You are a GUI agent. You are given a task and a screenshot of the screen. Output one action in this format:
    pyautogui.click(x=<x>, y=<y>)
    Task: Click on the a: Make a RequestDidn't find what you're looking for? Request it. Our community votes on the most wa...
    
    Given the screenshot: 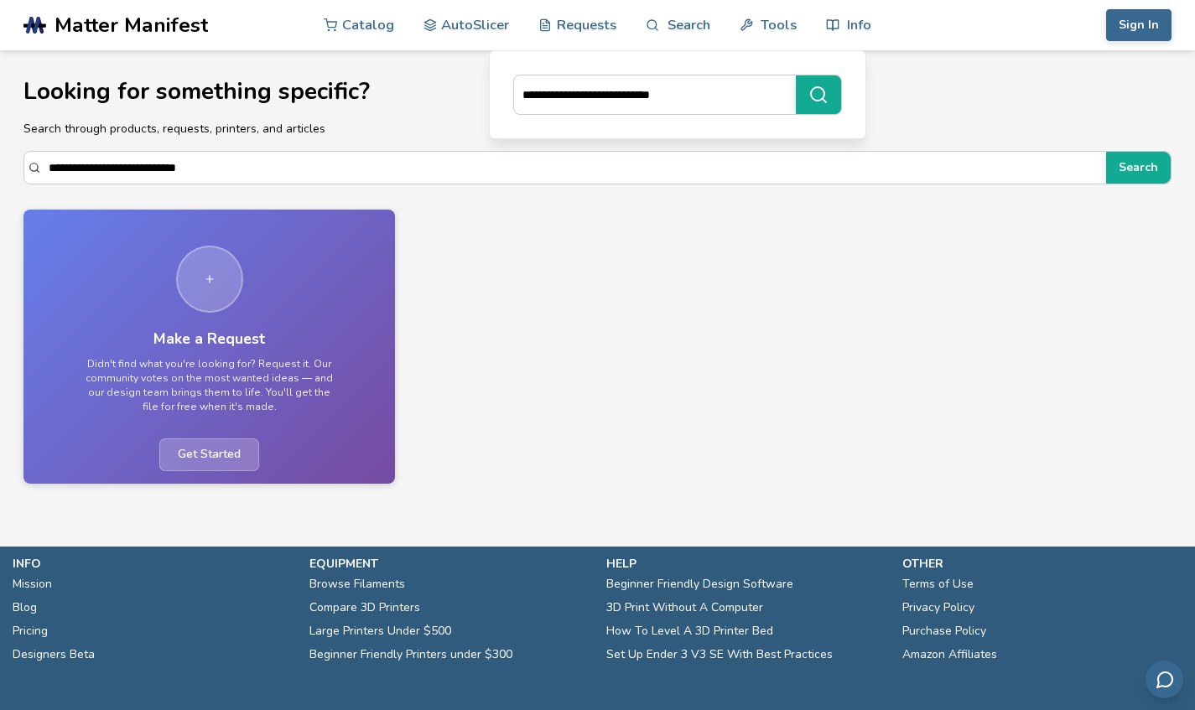 What is the action you would take?
    pyautogui.click(x=209, y=346)
    